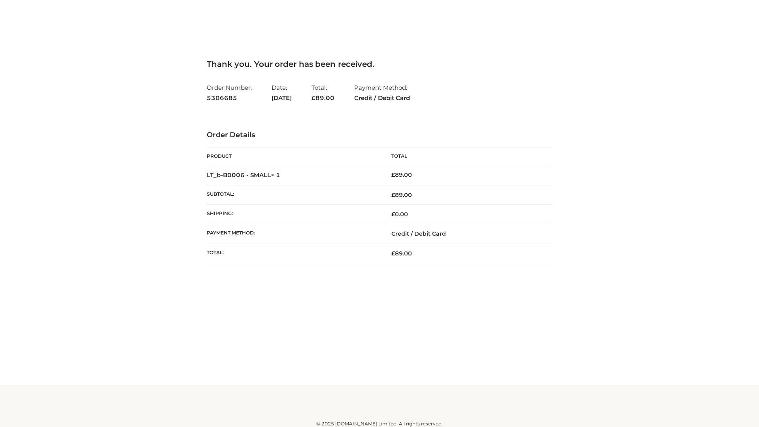 The height and width of the screenshot is (427, 759). Describe the element at coordinates (229, 92) in the screenshot. I see `li: Order Number:` at that location.